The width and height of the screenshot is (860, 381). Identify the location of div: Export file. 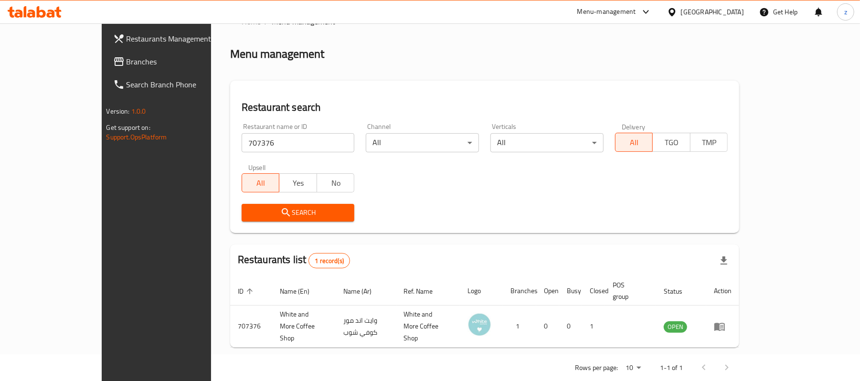
(724, 261).